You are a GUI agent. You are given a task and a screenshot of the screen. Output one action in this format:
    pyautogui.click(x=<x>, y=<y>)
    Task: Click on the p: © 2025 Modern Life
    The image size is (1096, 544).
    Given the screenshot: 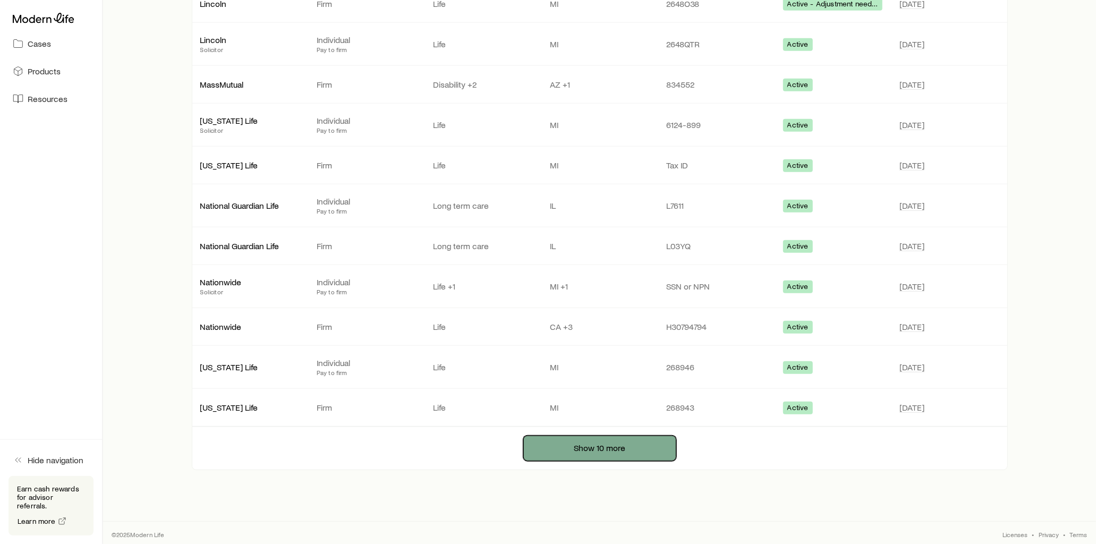 What is the action you would take?
    pyautogui.click(x=138, y=534)
    